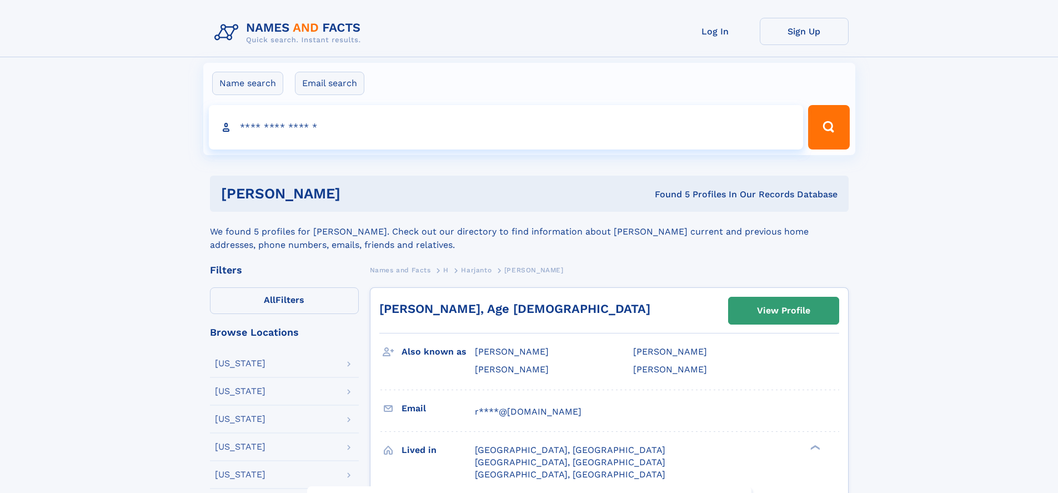  Describe the element at coordinates (804, 31) in the screenshot. I see `a: Sign Up` at that location.